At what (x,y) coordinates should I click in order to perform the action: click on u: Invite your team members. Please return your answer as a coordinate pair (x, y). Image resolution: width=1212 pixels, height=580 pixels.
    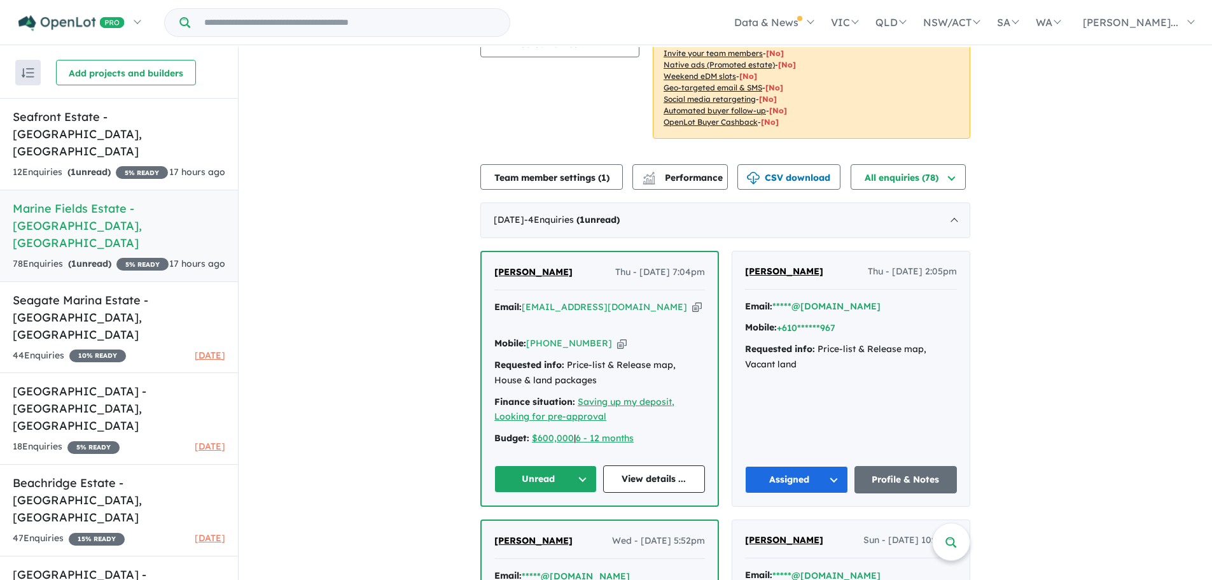
    Looking at the image, I should click on (713, 53).